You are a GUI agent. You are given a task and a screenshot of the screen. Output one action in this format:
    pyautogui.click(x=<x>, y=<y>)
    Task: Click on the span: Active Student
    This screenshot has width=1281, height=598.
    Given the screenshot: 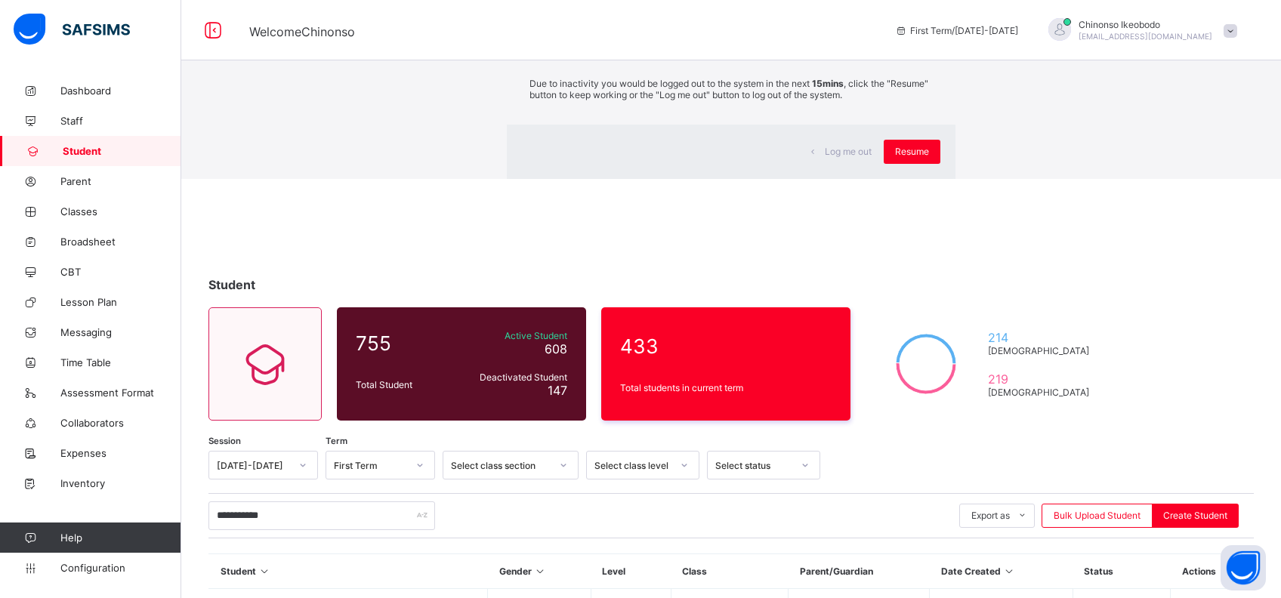 What is the action you would take?
    pyautogui.click(x=513, y=335)
    